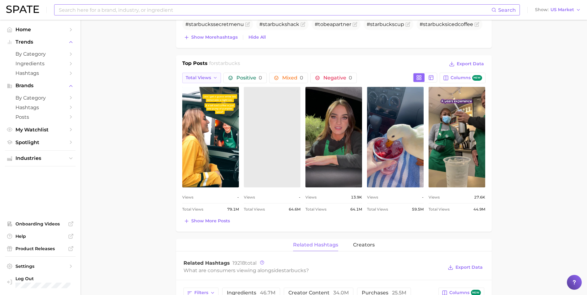 This screenshot has width=587, height=295. Describe the element at coordinates (40, 224) in the screenshot. I see `span: Onboarding Videos` at that location.